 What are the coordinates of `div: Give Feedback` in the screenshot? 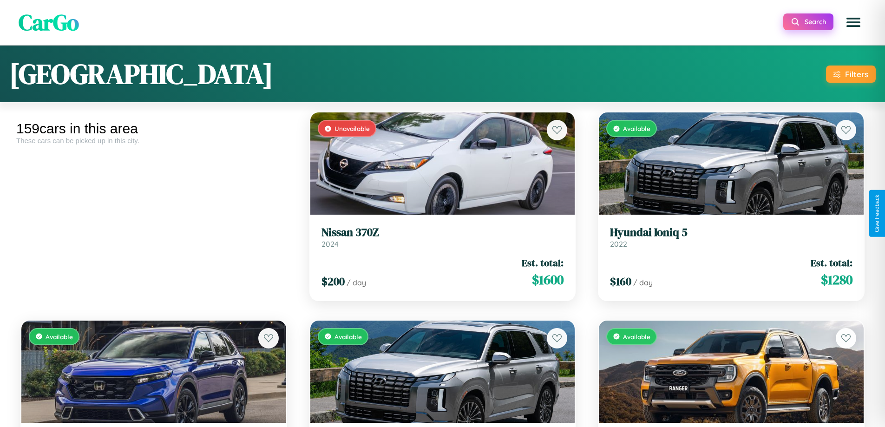 It's located at (878, 213).